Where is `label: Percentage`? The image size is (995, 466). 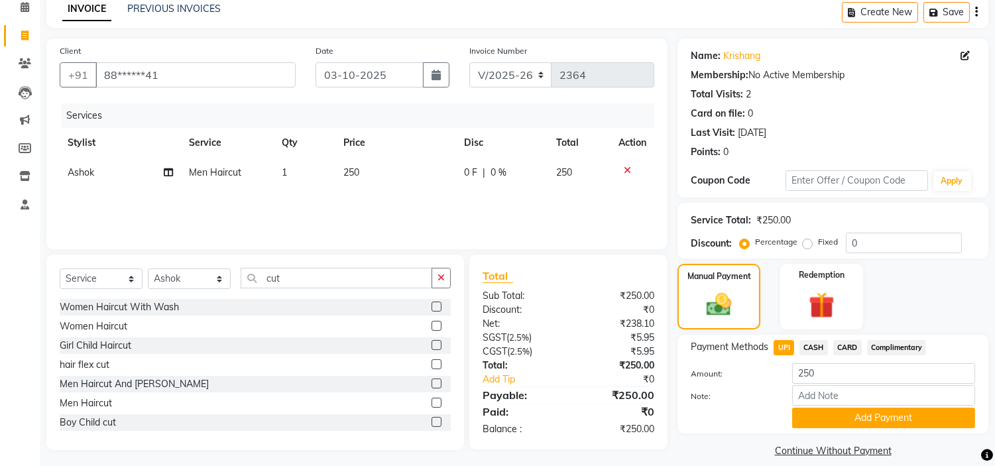
label: Percentage is located at coordinates (776, 242).